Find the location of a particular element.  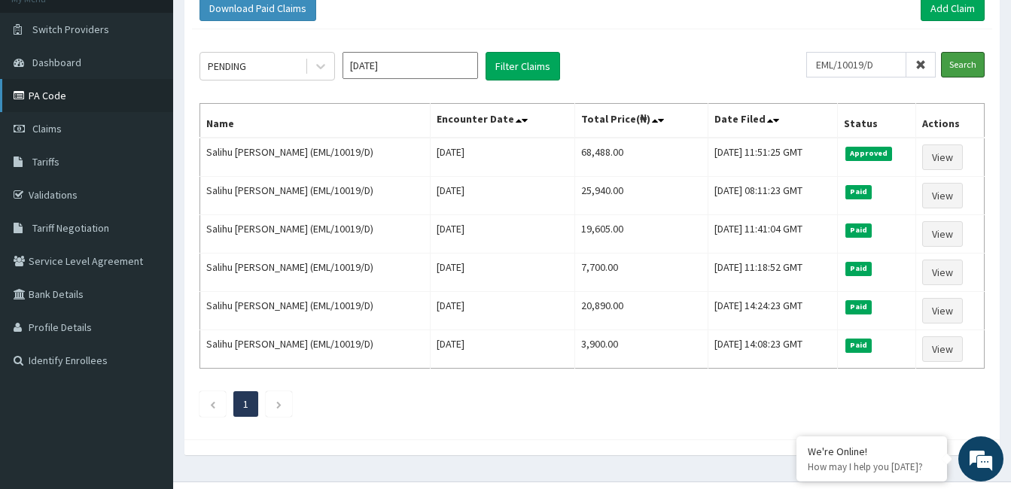

img: d_794563401_company_1708531726252_794563401 is located at coordinates (44, 94).